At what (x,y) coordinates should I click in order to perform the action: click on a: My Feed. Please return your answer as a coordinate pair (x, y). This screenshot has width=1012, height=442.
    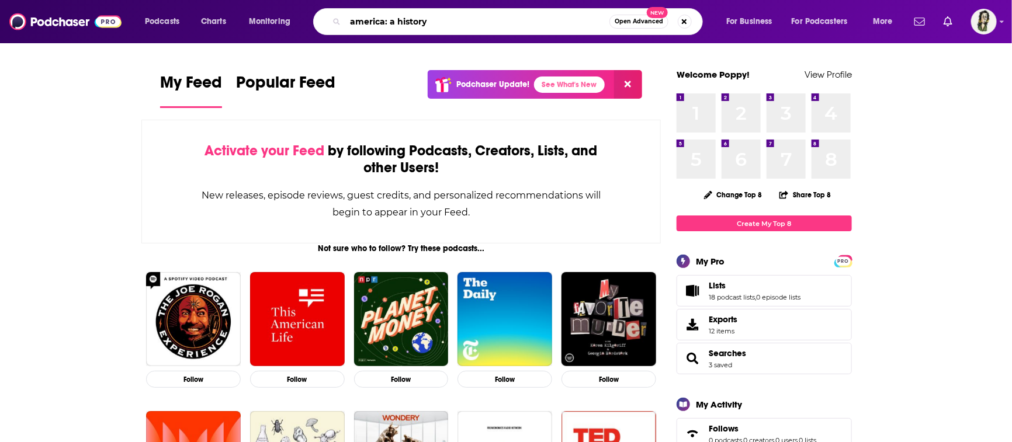
    Looking at the image, I should click on (191, 90).